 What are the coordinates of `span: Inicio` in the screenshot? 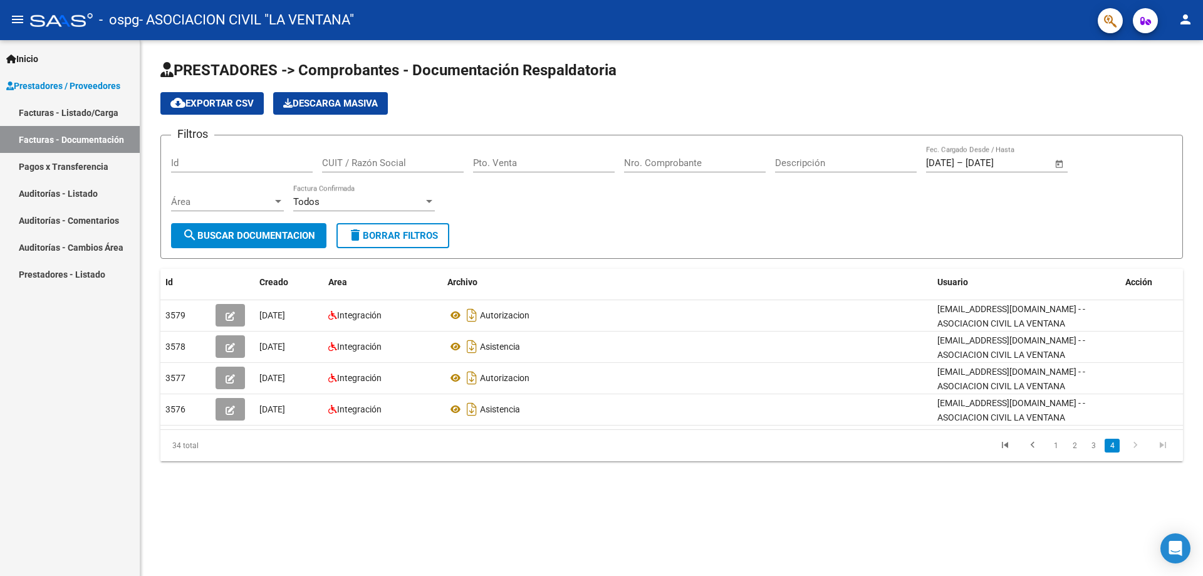 It's located at (22, 59).